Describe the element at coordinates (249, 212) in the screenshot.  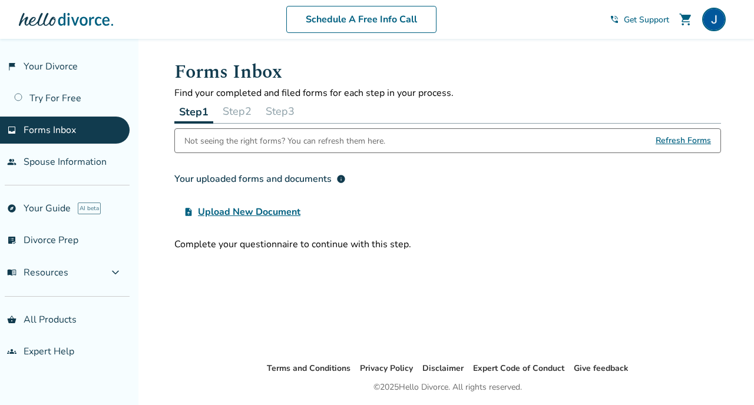
I see `span: Upload New Document` at that location.